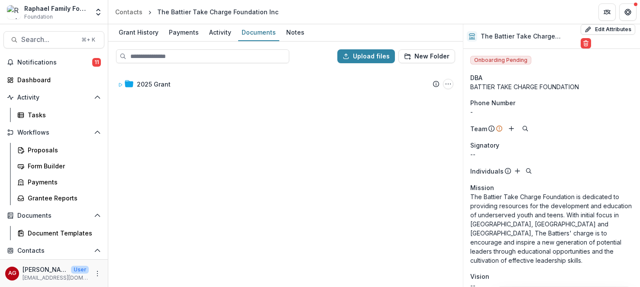 The image size is (640, 287). I want to click on span: Signatory, so click(485, 145).